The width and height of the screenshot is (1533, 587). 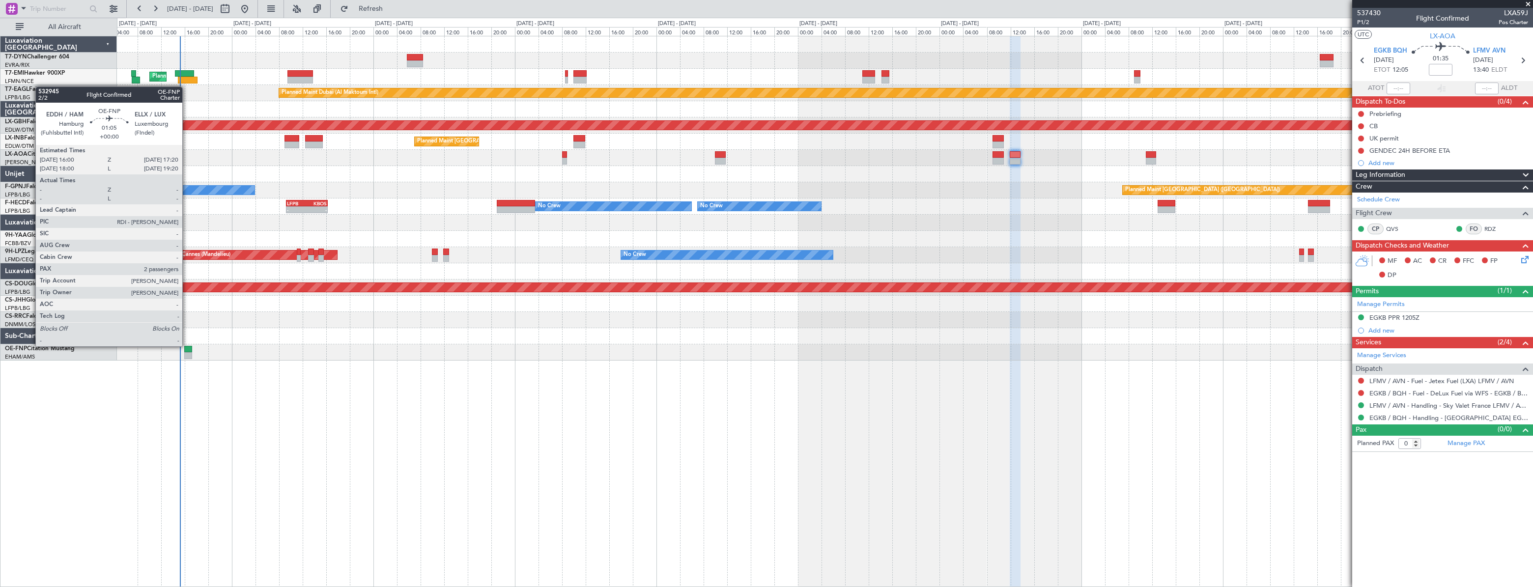 I want to click on span: CS-RRC, so click(x=15, y=317).